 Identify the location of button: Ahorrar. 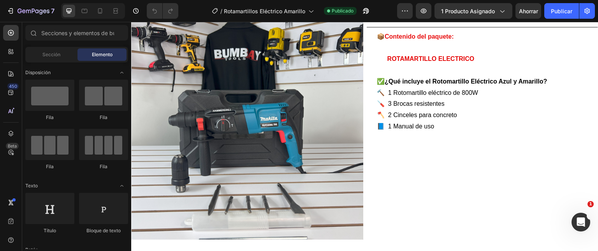
(529, 11).